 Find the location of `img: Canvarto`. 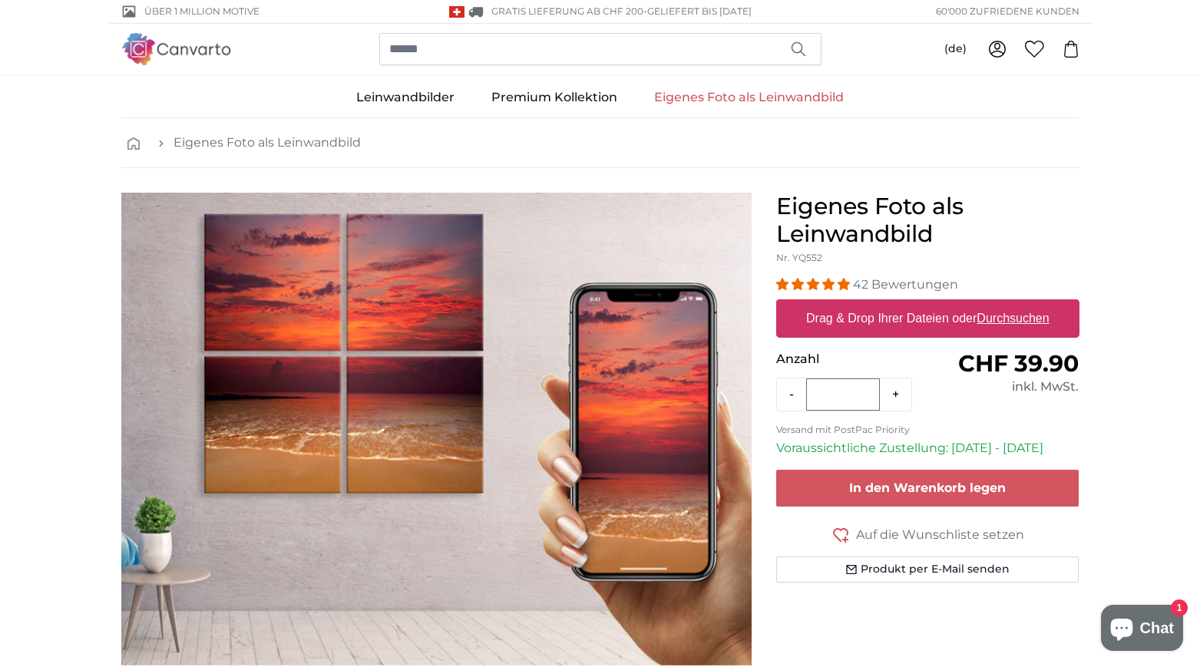

img: Canvarto is located at coordinates (177, 48).